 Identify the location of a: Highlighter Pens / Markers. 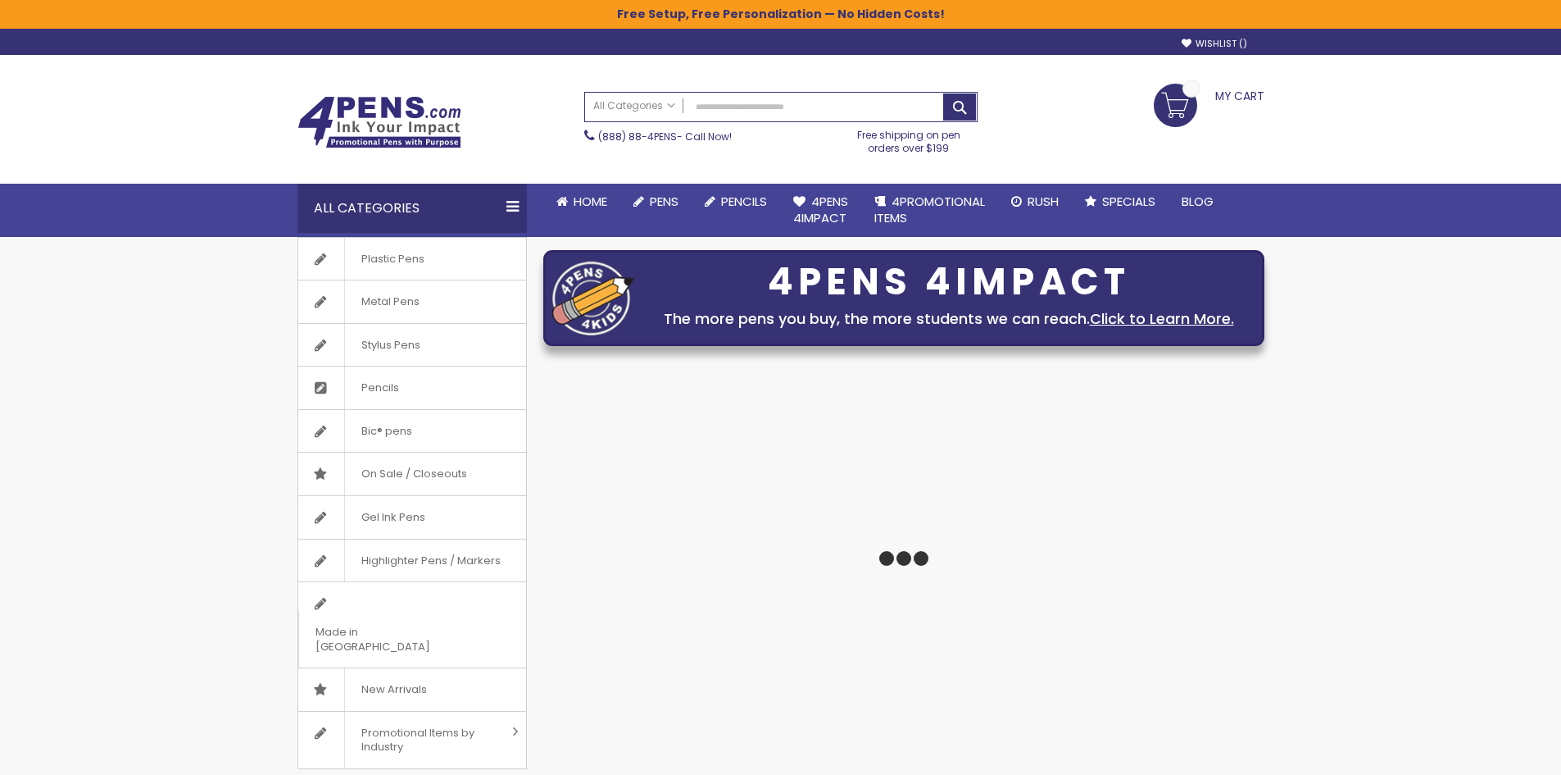
(412, 561).